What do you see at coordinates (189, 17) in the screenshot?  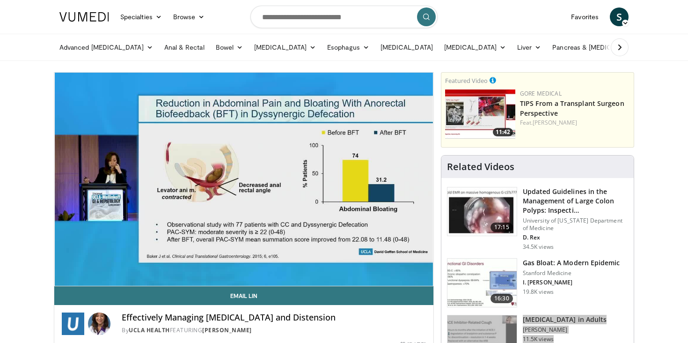 I see `a: Browse` at bounding box center [189, 17].